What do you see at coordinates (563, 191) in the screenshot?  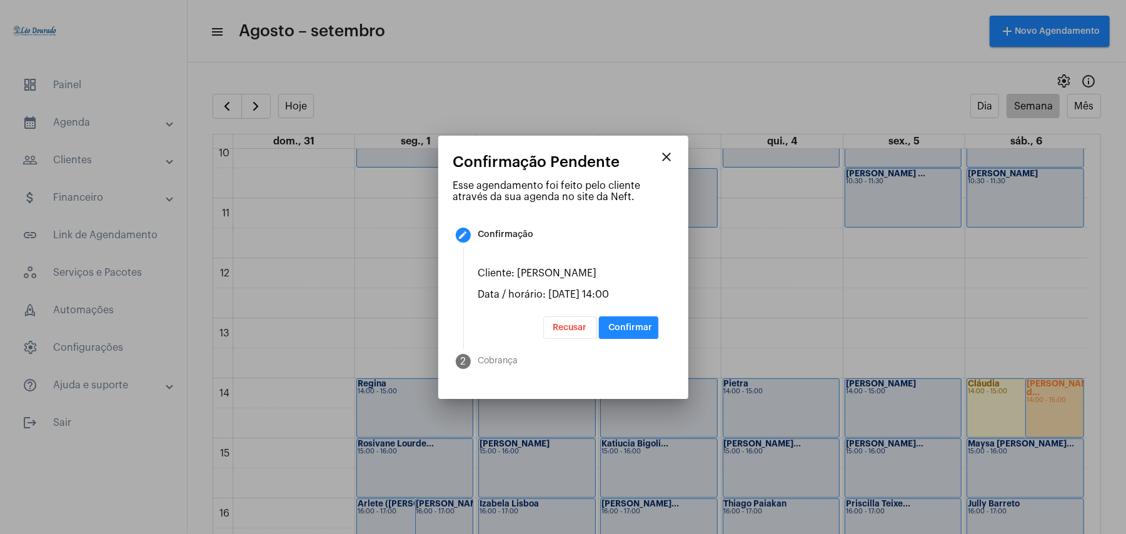 I see `p: Esse agendamento foi feito pelo cliente através da sua agenda no site da Neft.` at bounding box center [563, 191].